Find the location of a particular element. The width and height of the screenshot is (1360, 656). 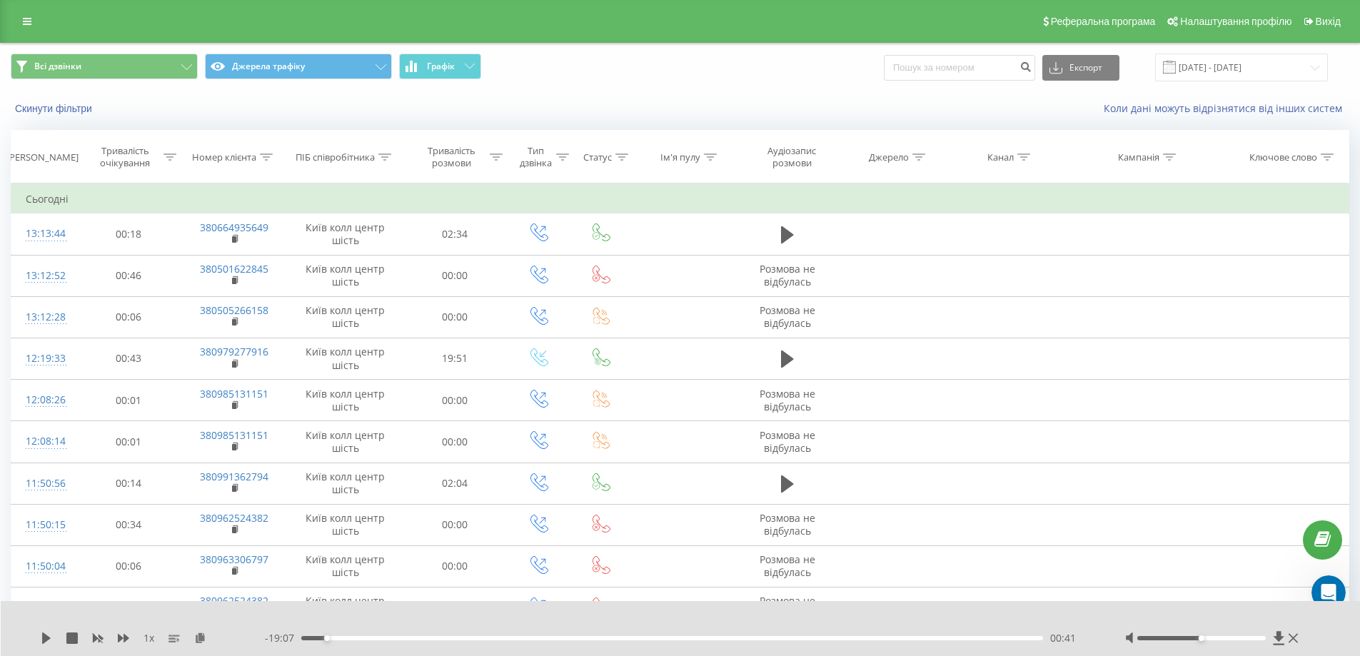

div: Тривалість очікування is located at coordinates (125, 157).